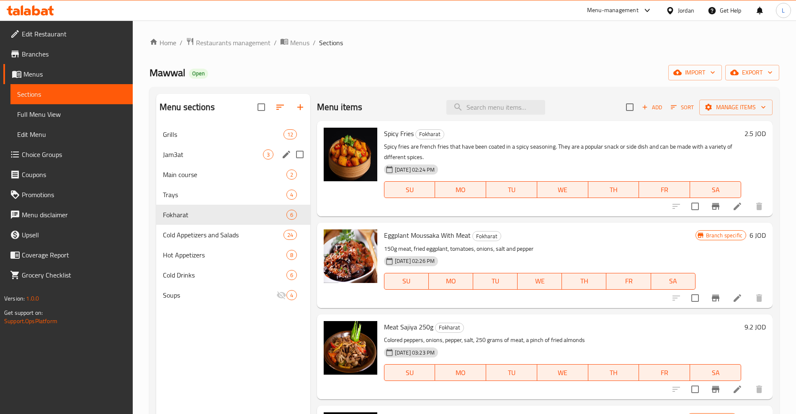  Describe the element at coordinates (511, 190) in the screenshot. I see `button: TU` at that location.